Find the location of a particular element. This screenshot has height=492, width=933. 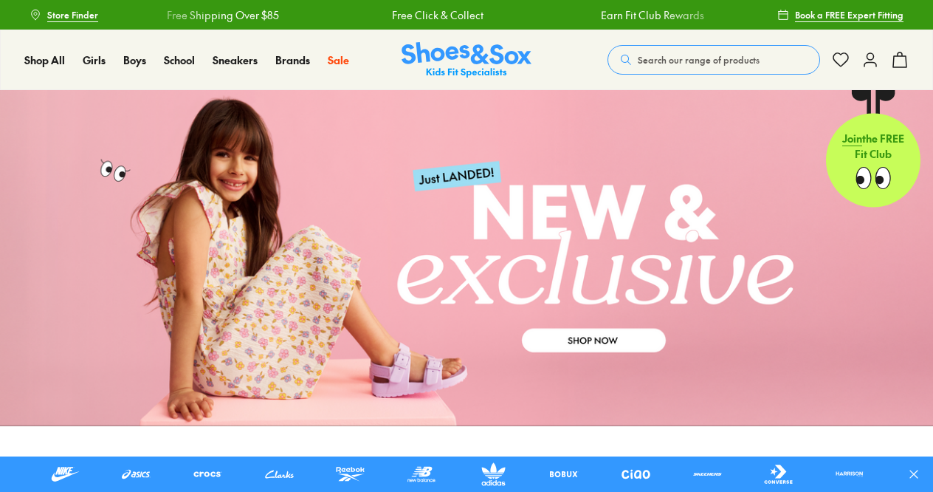

span: Search our range of products is located at coordinates (698, 60).